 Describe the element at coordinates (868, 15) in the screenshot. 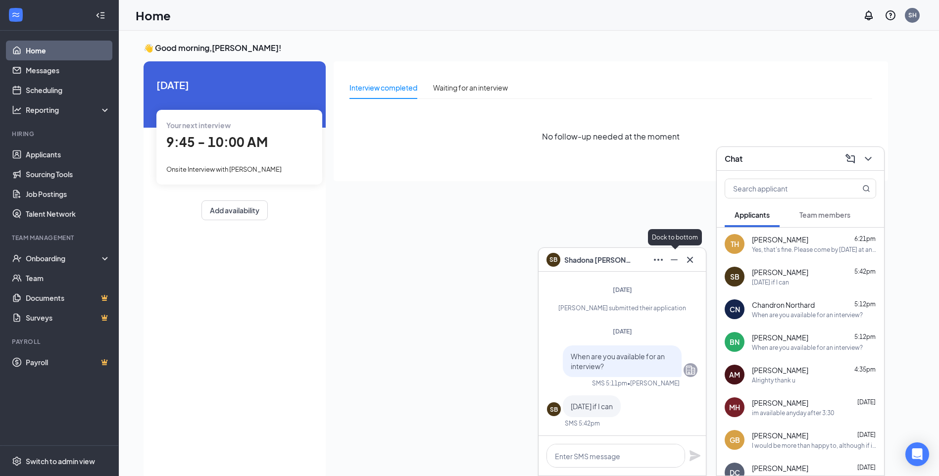

I see `svg: Notifications` at that location.